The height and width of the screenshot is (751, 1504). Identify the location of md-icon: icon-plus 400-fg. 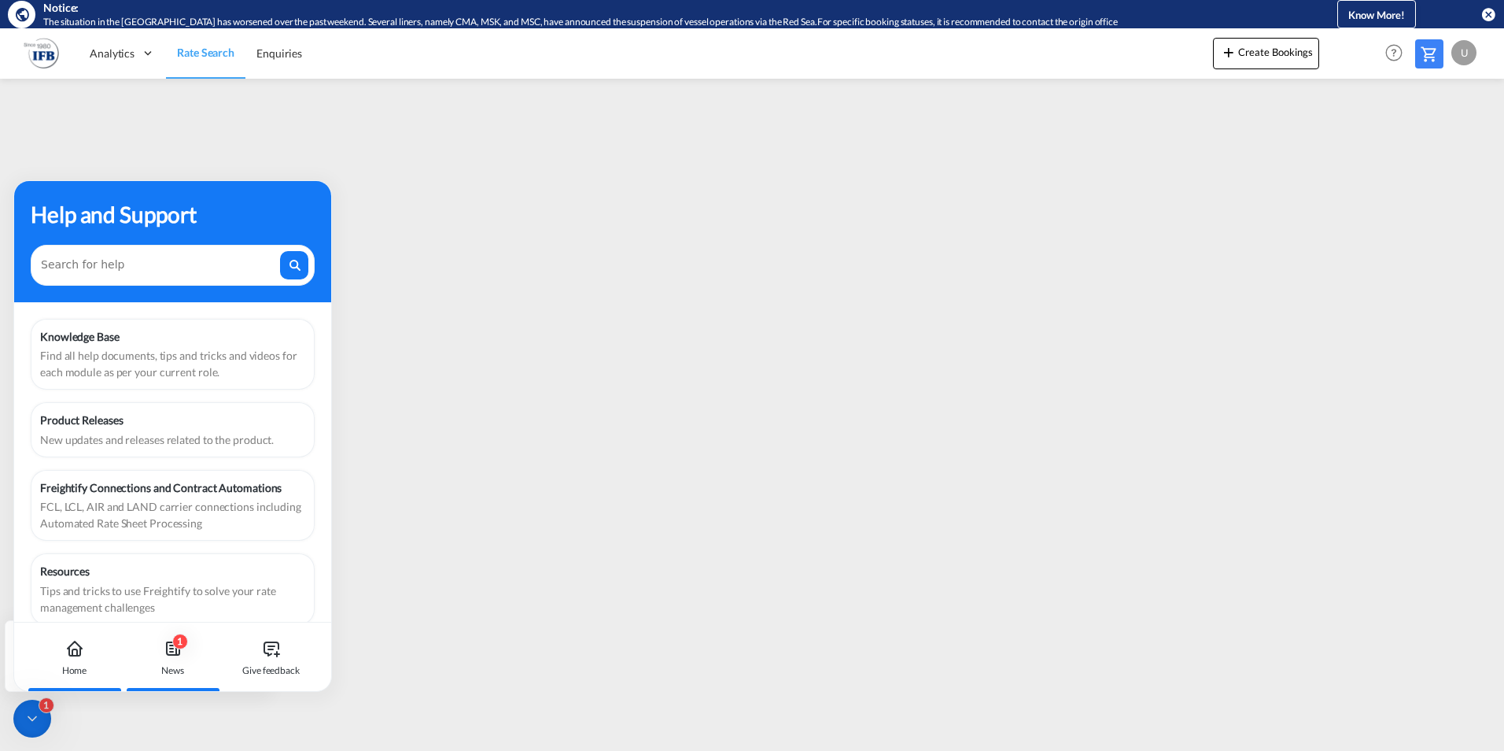
(1229, 52).